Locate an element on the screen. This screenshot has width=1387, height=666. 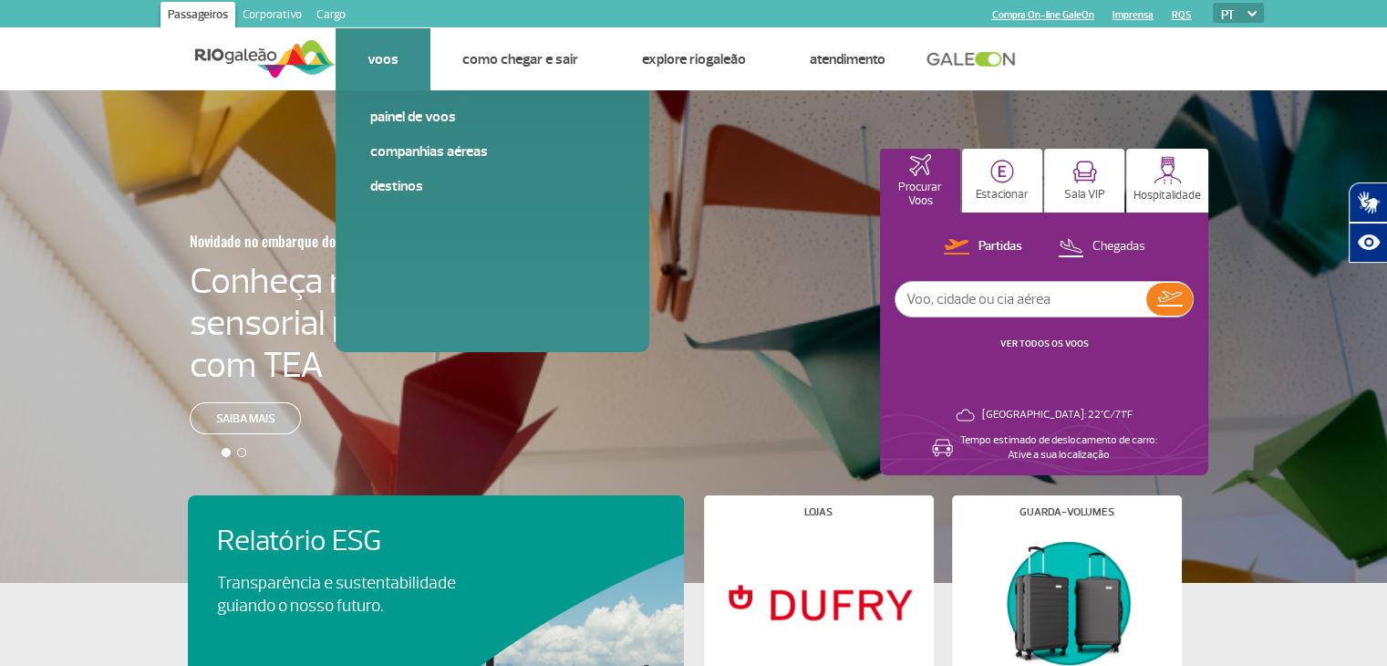
p: Hospitalidade is located at coordinates (1167, 195).